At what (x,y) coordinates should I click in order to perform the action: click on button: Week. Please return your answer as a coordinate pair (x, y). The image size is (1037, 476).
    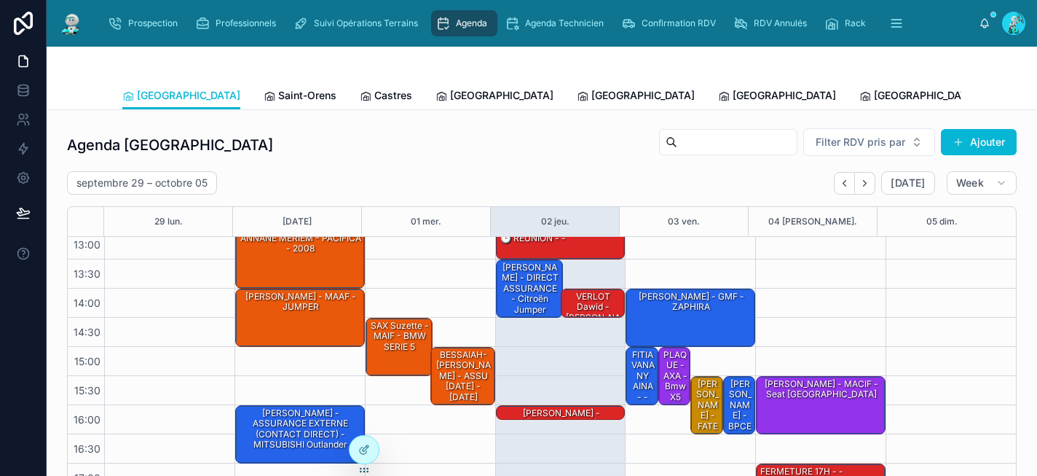
    Looking at the image, I should click on (982, 183).